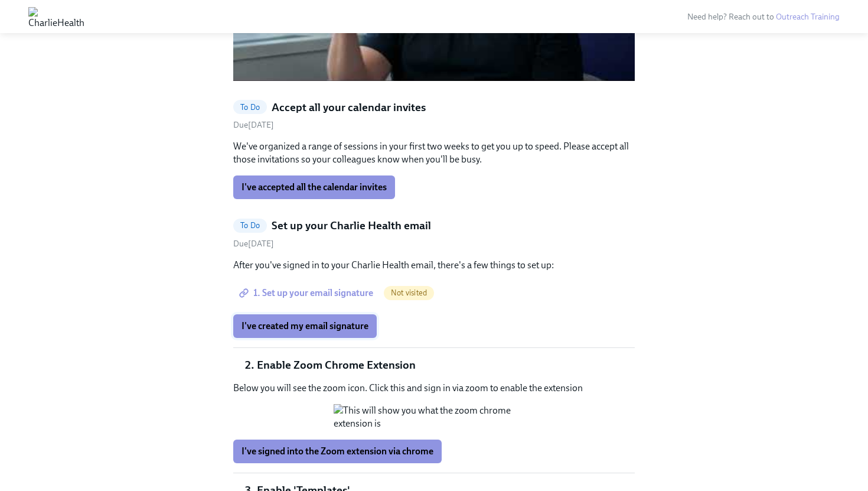 The image size is (868, 491). I want to click on button: I've accepted all the calendar invites, so click(314, 187).